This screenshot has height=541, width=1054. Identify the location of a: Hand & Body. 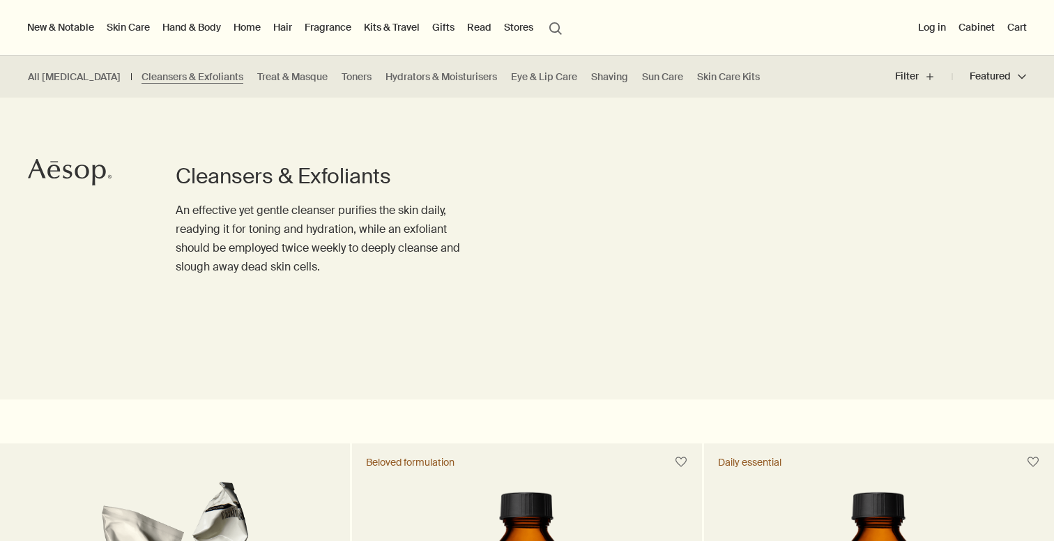
(192, 27).